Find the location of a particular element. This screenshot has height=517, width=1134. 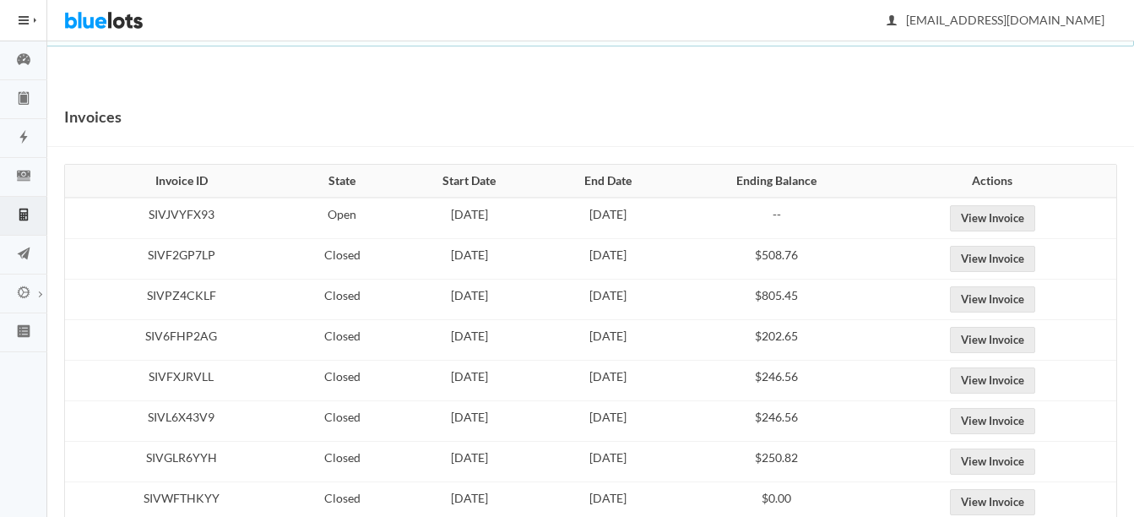

th: State is located at coordinates (342, 182).